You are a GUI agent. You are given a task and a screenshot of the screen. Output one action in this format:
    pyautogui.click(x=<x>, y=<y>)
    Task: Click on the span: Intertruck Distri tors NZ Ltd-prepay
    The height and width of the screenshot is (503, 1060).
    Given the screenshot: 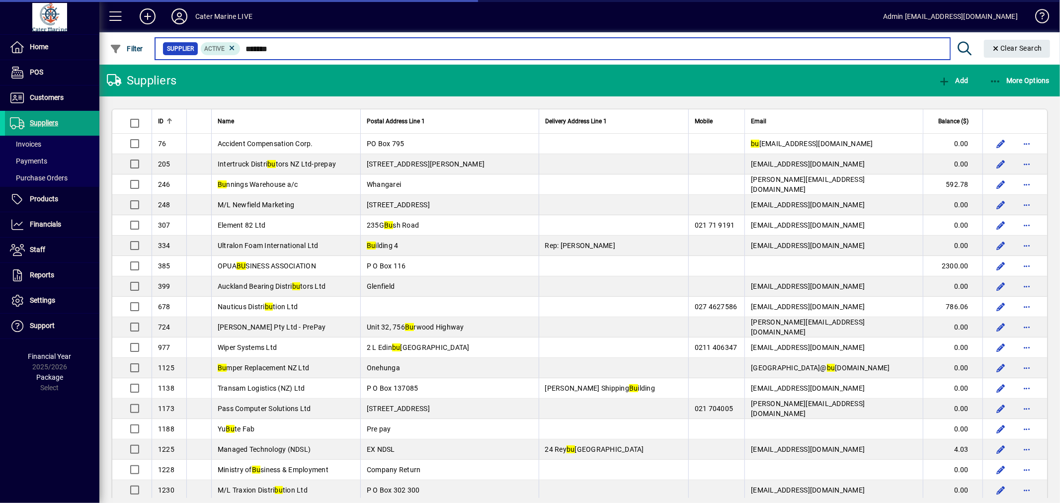 What is the action you would take?
    pyautogui.click(x=277, y=164)
    